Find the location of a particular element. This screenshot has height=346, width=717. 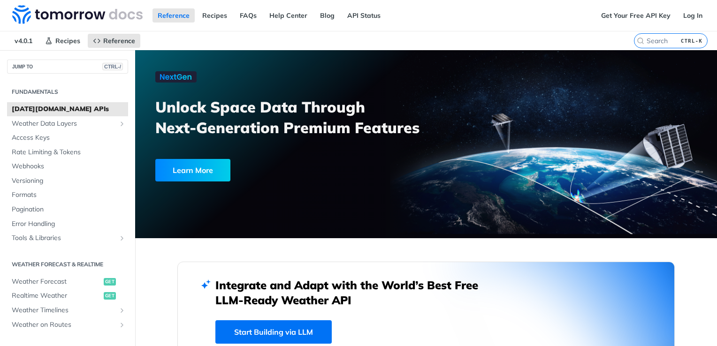

span: Error Handling is located at coordinates (69, 224).